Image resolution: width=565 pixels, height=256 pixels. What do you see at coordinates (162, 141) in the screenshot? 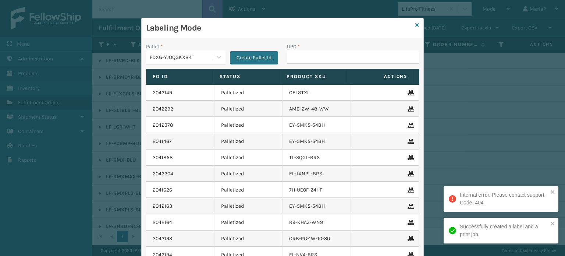
I see `a: 2041467` at bounding box center [162, 141].